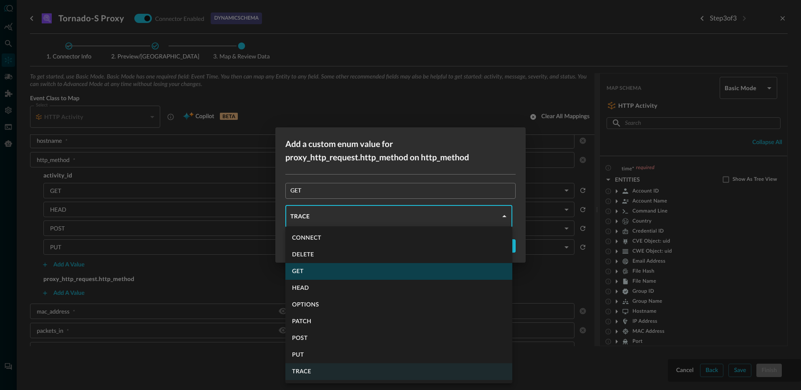  Describe the element at coordinates (399, 338) in the screenshot. I see `li: POST` at that location.